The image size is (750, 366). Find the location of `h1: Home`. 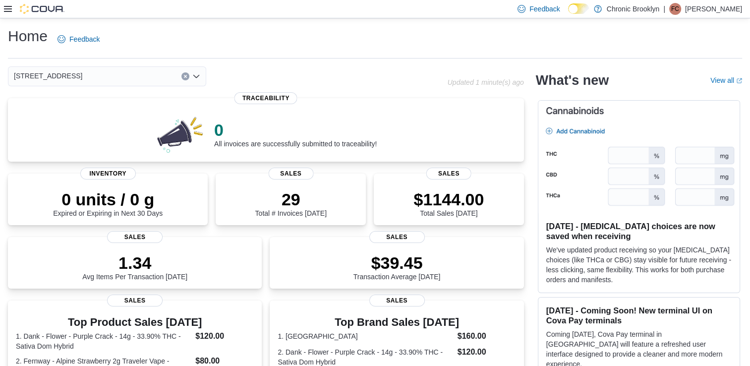

h1: Home is located at coordinates (28, 36).